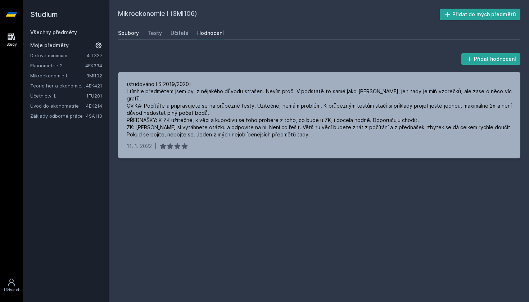 Image resolution: width=529 pixels, height=302 pixels. Describe the element at coordinates (480, 14) in the screenshot. I see `button: Přidat do mých předmětů` at that location.